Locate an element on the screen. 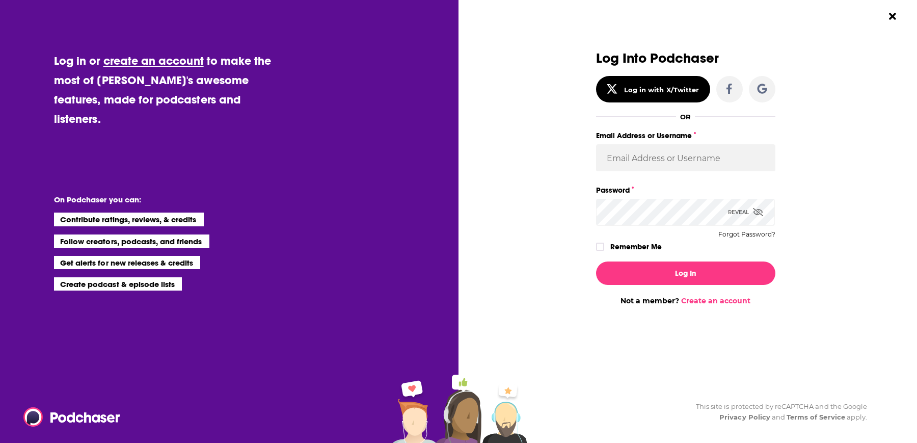 The width and height of the screenshot is (917, 443). a: Terms of Service is located at coordinates (815, 417).